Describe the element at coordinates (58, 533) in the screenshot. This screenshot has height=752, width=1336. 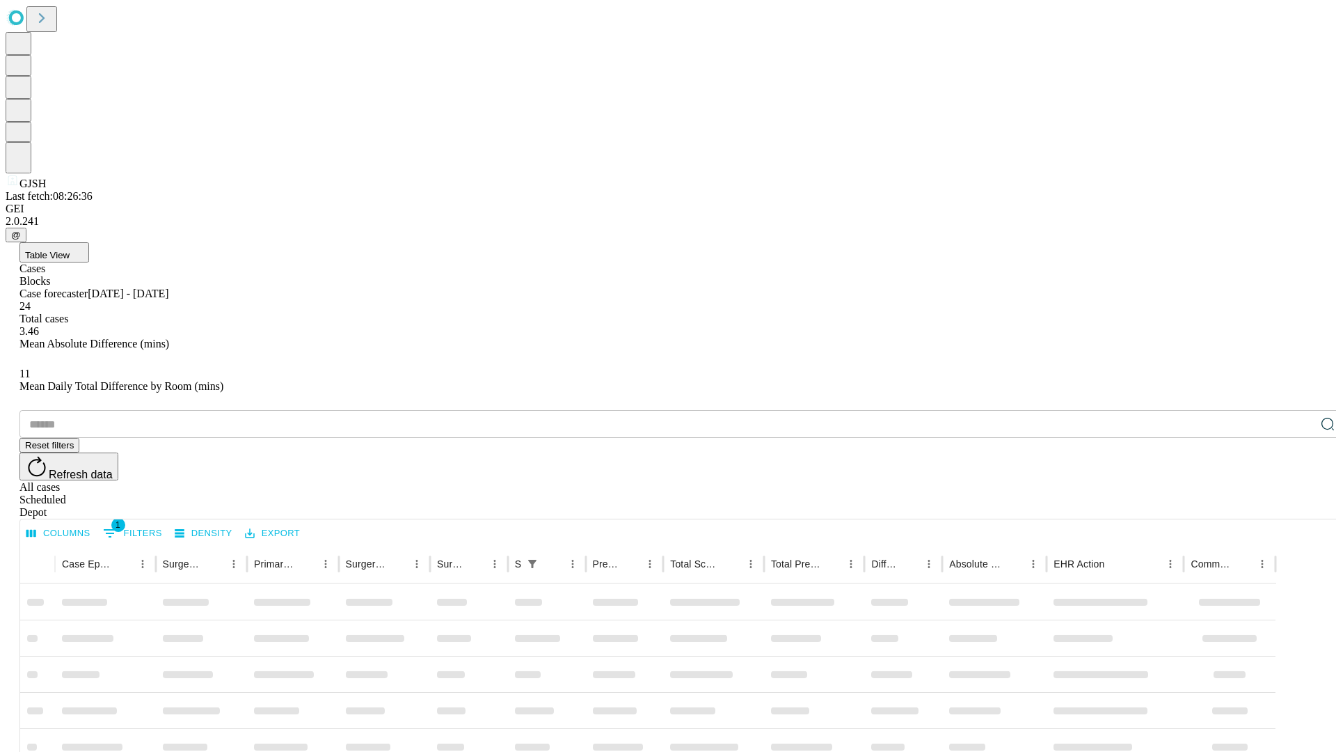
I see `button: Select columns` at that location.